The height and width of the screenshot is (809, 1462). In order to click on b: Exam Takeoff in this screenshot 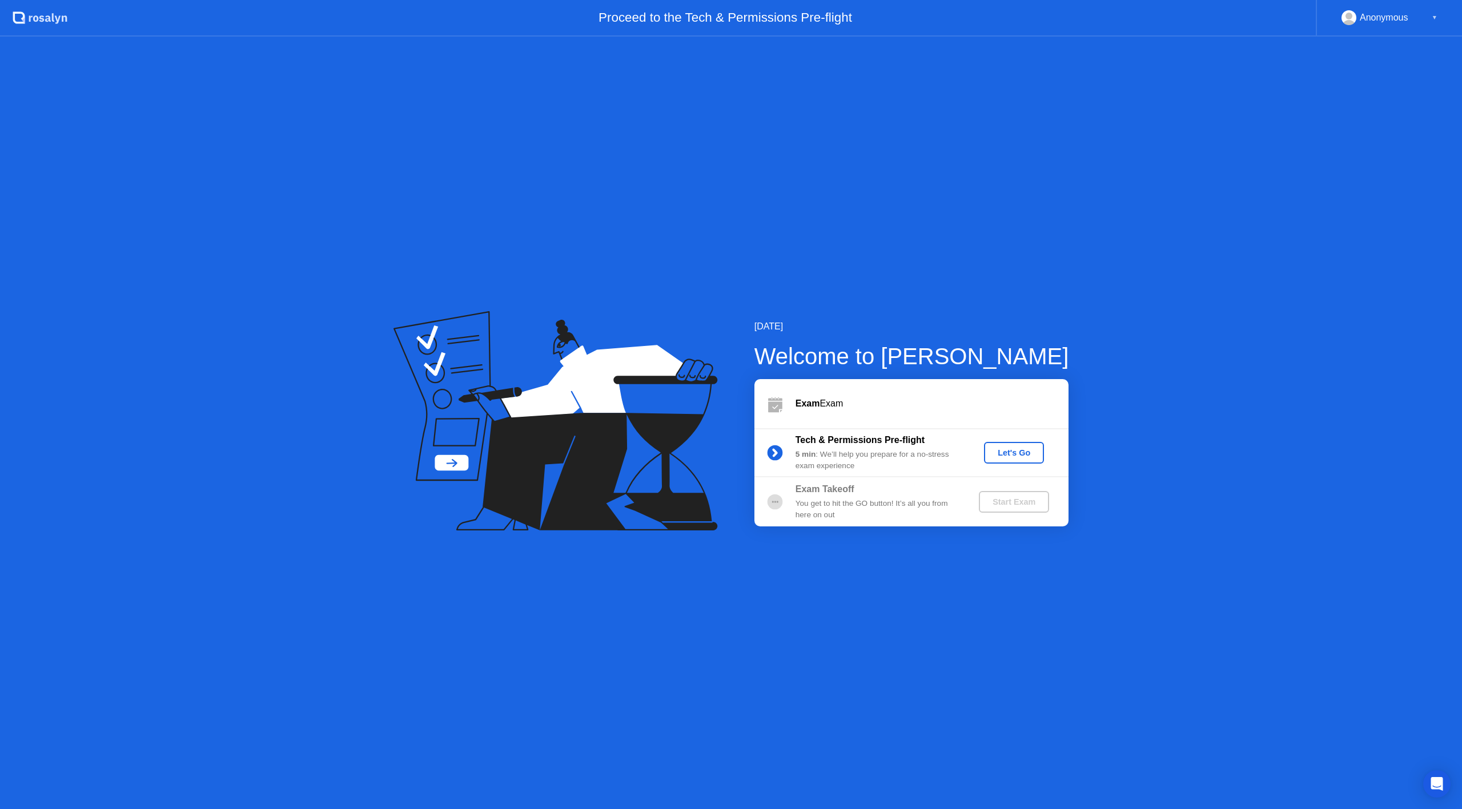, I will do `click(824, 489)`.